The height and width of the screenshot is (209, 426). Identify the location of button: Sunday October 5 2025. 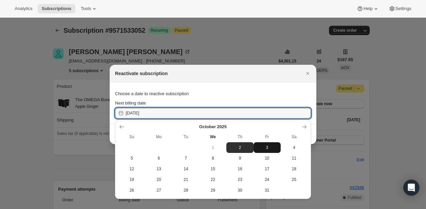
(132, 158).